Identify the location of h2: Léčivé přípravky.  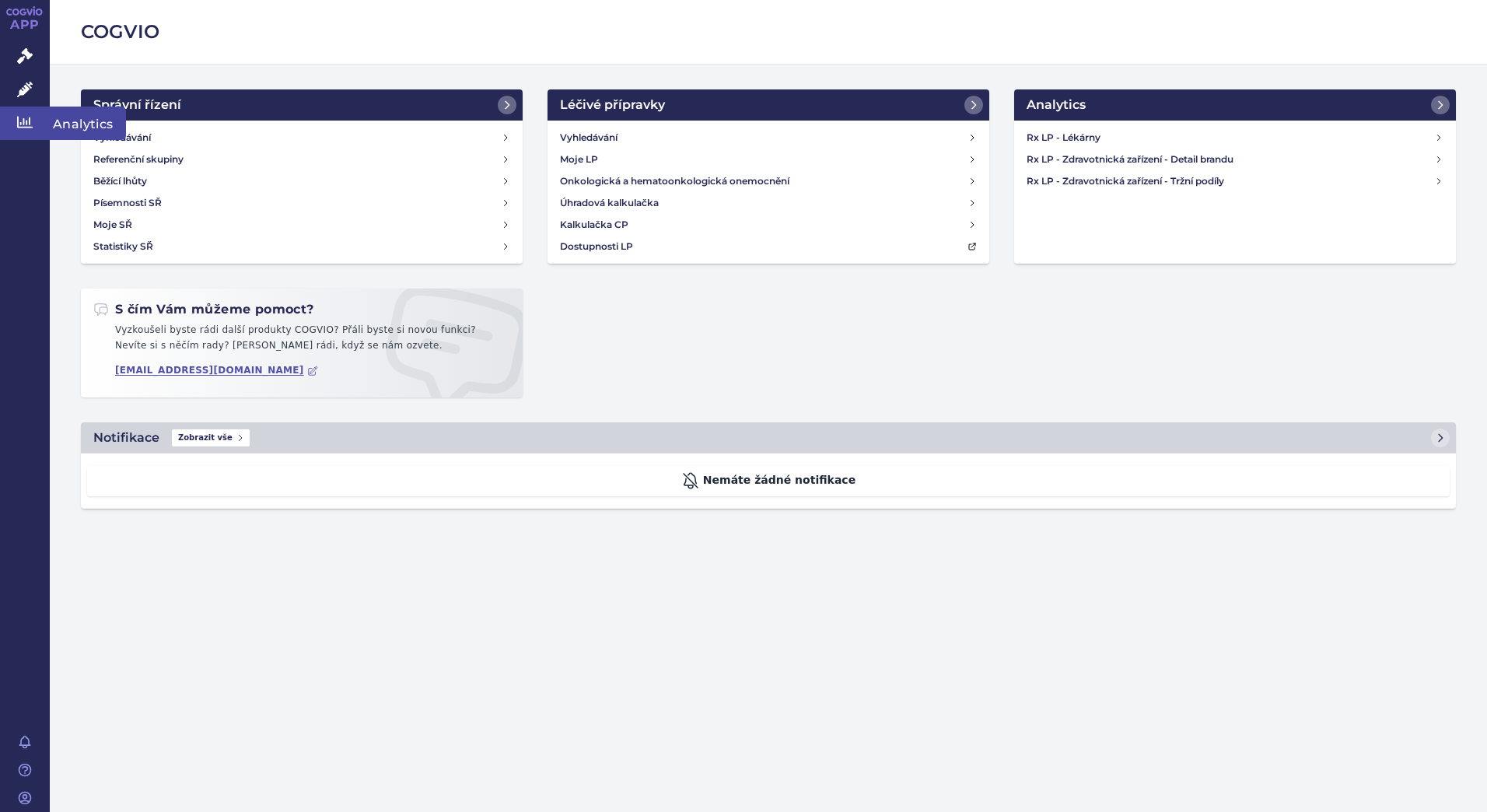
(613, 105).